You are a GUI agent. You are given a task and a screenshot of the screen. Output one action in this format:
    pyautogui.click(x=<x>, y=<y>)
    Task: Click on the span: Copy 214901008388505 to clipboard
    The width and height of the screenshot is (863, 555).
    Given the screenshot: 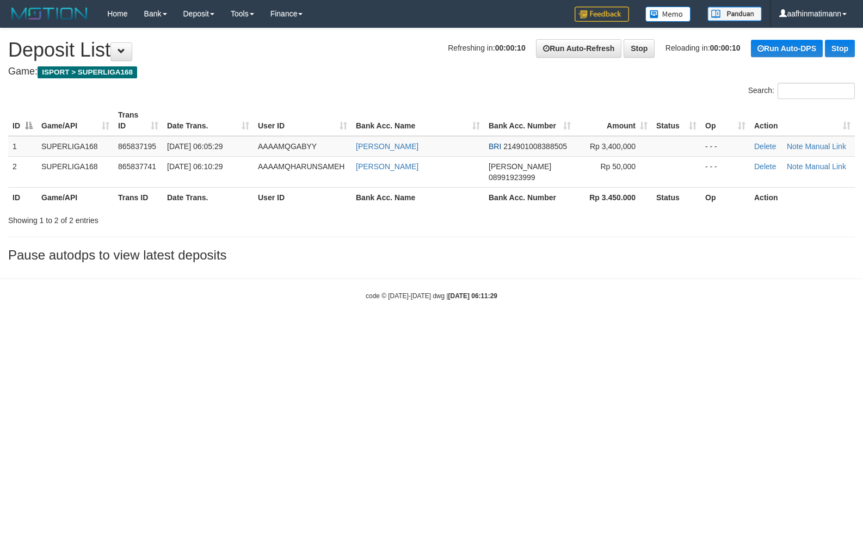 What is the action you would take?
    pyautogui.click(x=535, y=146)
    